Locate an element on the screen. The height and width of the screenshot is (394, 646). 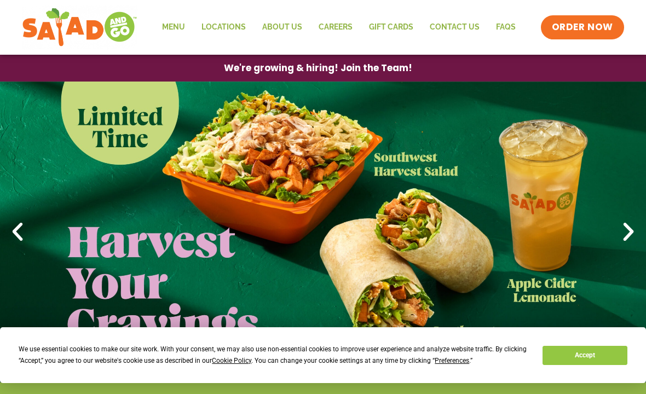
div: Next slide is located at coordinates (629, 232).